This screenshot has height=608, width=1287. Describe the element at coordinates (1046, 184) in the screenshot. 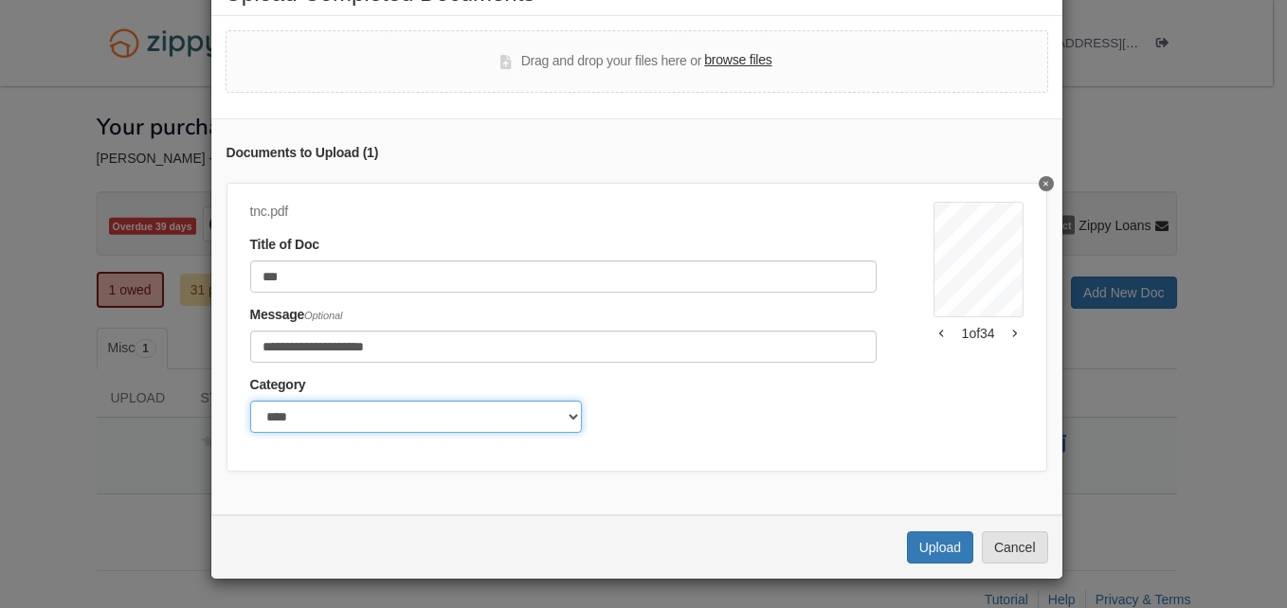

I see `button: Delete tnc` at that location.